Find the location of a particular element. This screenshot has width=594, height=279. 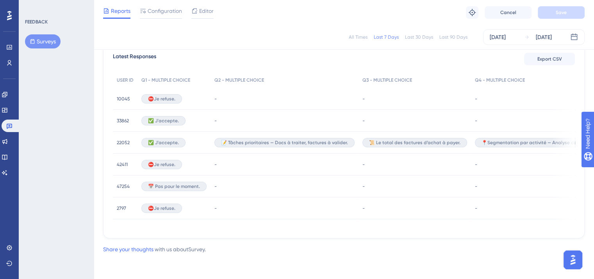

span: Latest Responses is located at coordinates (134, 59).